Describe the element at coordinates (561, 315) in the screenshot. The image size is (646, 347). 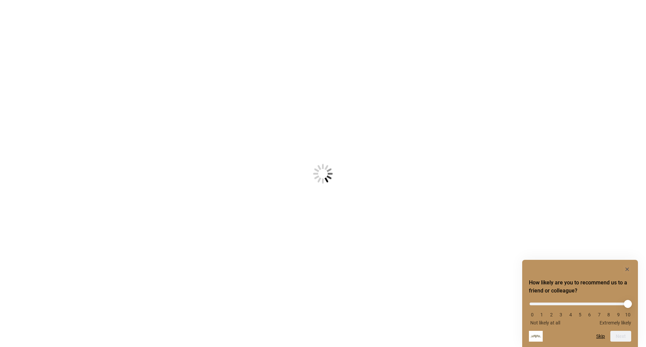
I see `li: 3` at that location.